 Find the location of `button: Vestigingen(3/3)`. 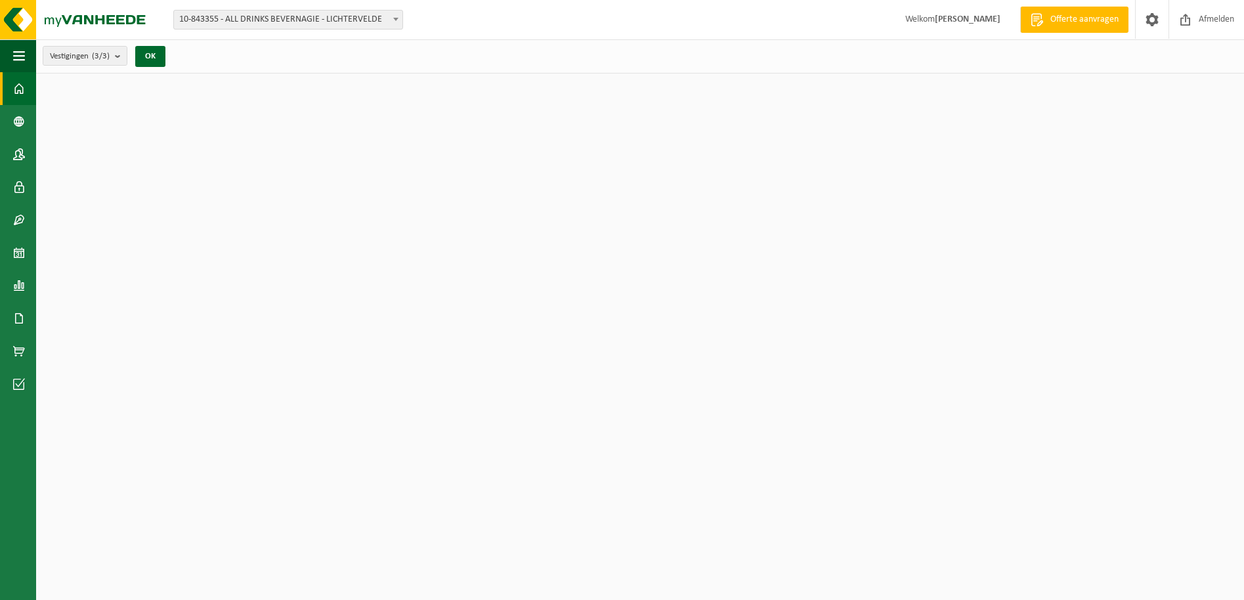

button: Vestigingen(3/3) is located at coordinates (85, 56).